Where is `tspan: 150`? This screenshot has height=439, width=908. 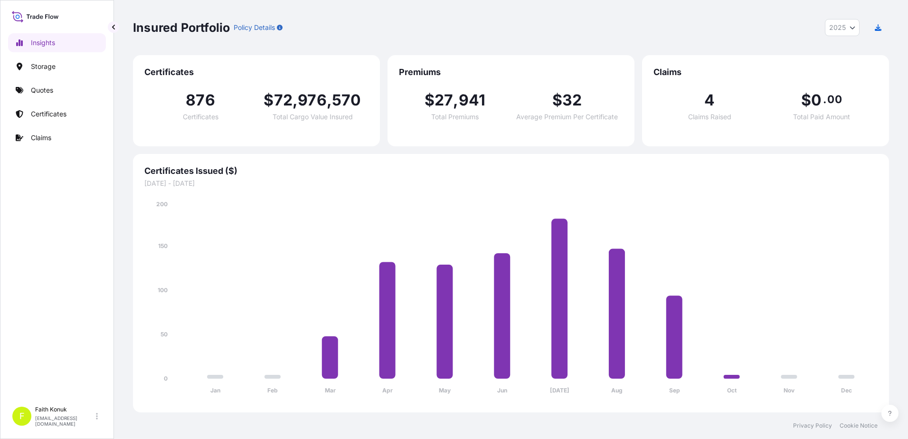 tspan: 150 is located at coordinates (163, 246).